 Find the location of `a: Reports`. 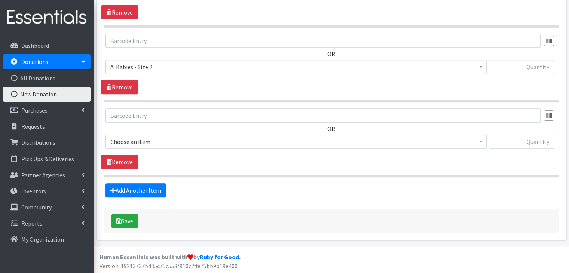

a: Reports is located at coordinates (47, 223).